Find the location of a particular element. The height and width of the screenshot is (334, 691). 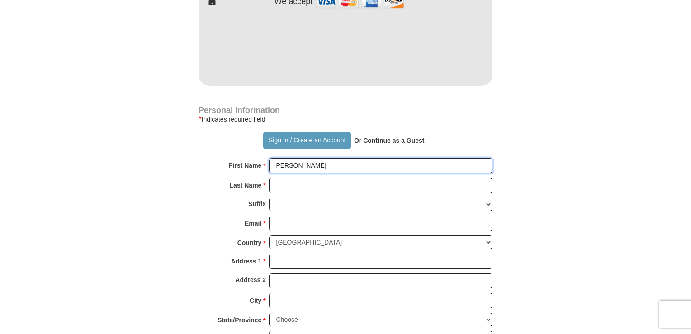

strong: State/Province is located at coordinates (239, 320).